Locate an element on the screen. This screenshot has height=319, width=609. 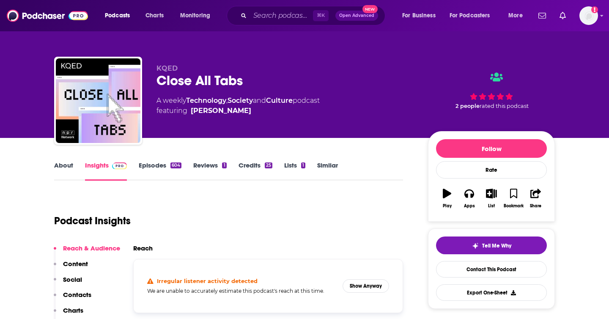
button: Play is located at coordinates (447, 198).